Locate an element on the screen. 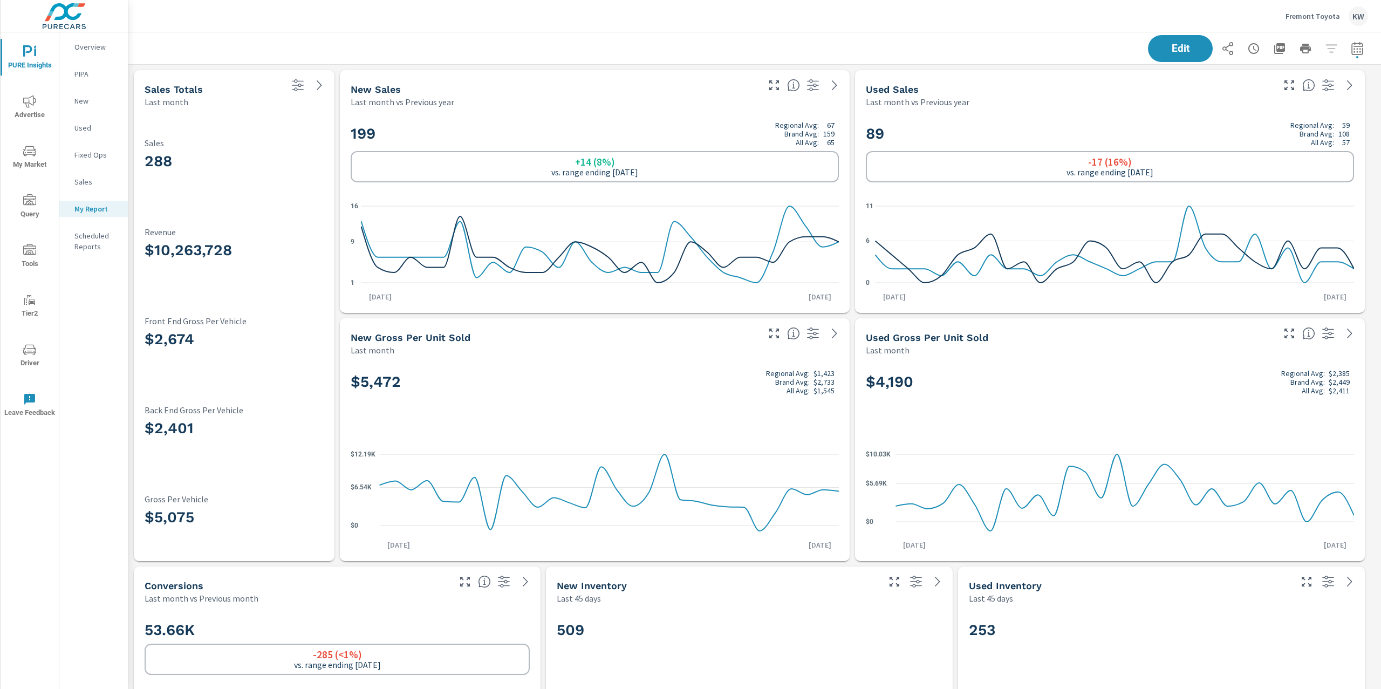 The image size is (1381, 689). h2: 253 is located at coordinates (1161, 630).